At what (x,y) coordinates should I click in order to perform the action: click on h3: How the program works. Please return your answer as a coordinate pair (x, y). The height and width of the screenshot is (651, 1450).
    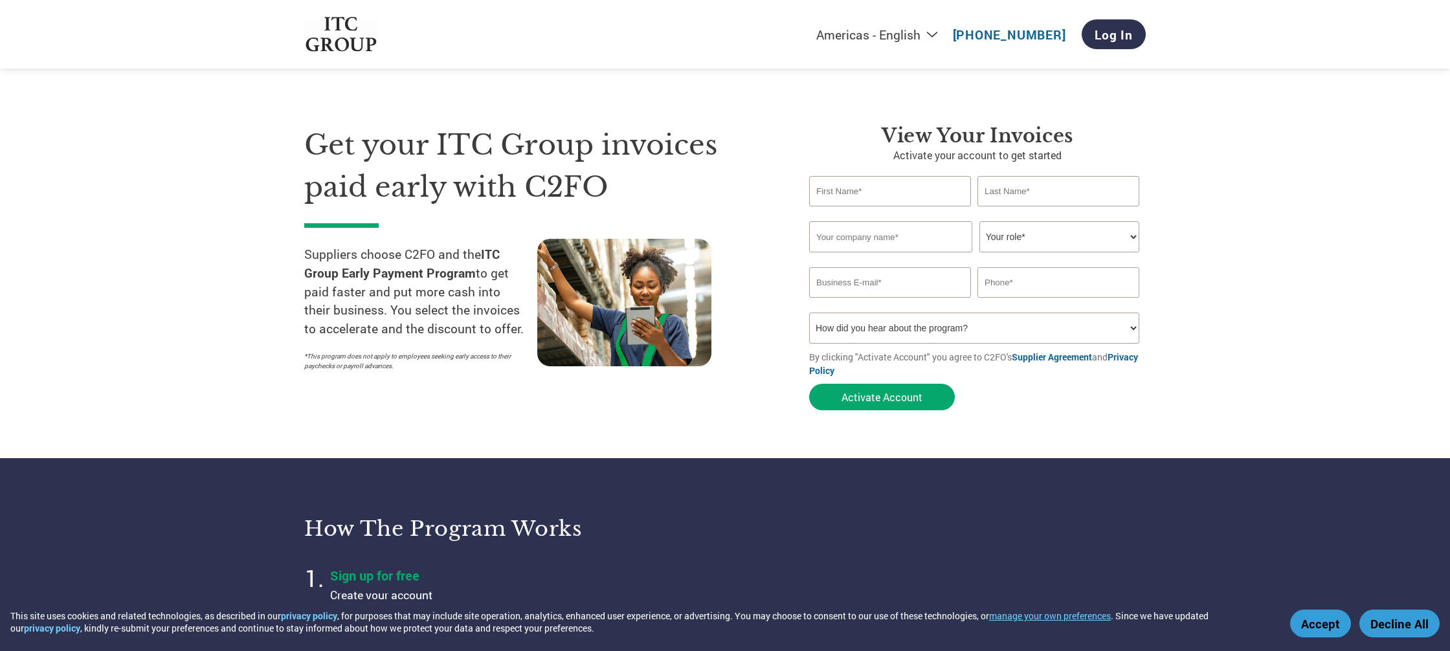
    Looking at the image, I should click on (506, 529).